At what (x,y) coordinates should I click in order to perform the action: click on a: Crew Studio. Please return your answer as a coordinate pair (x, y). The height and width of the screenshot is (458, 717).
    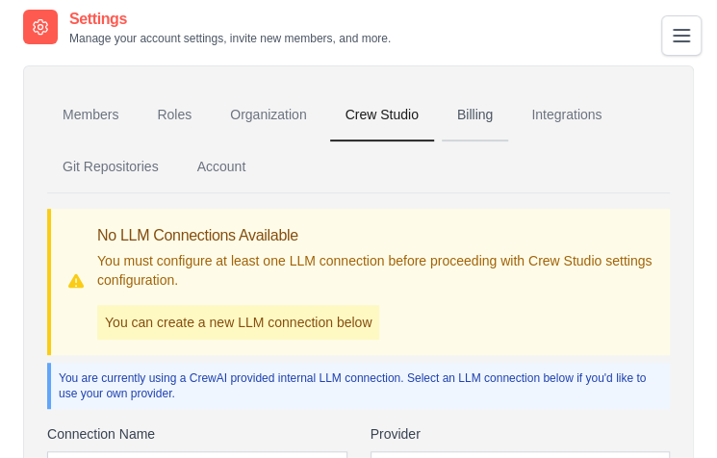
    Looking at the image, I should click on (382, 115).